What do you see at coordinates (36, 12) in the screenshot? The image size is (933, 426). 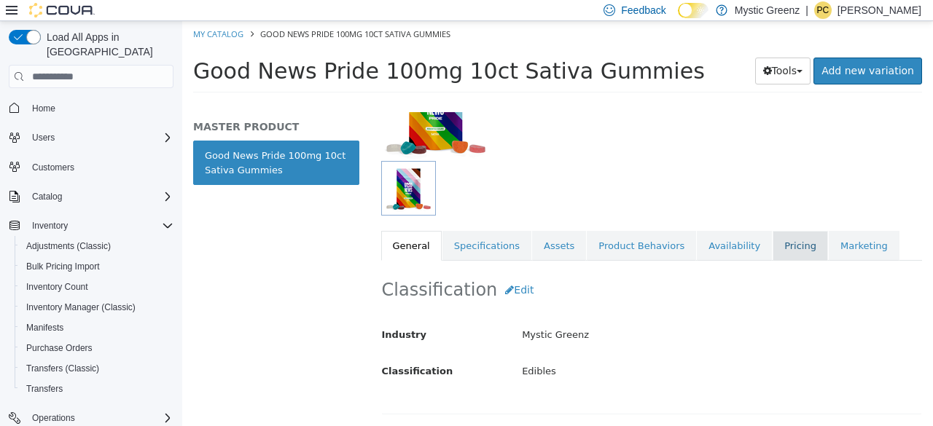 I see `a: My Catalog` at bounding box center [36, 12].